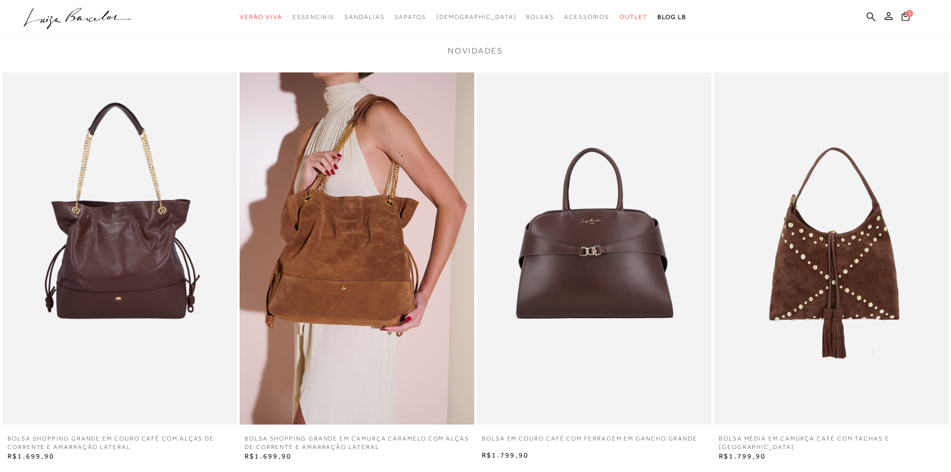  What do you see at coordinates (672, 17) in the screenshot?
I see `span: BLOG LB` at bounding box center [672, 17].